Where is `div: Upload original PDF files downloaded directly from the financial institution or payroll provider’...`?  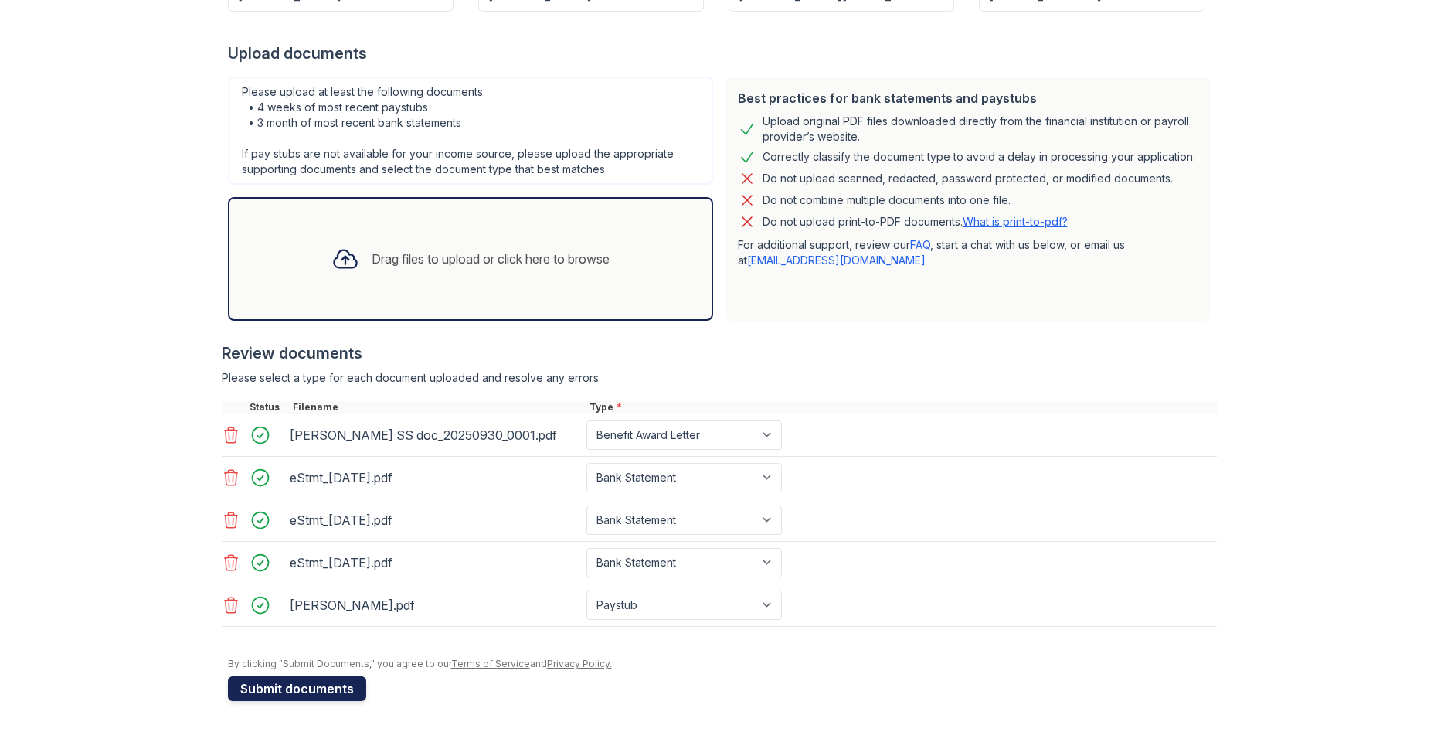 div: Upload original PDF files downloaded directly from the financial institution or payroll provider’... is located at coordinates (981, 129).